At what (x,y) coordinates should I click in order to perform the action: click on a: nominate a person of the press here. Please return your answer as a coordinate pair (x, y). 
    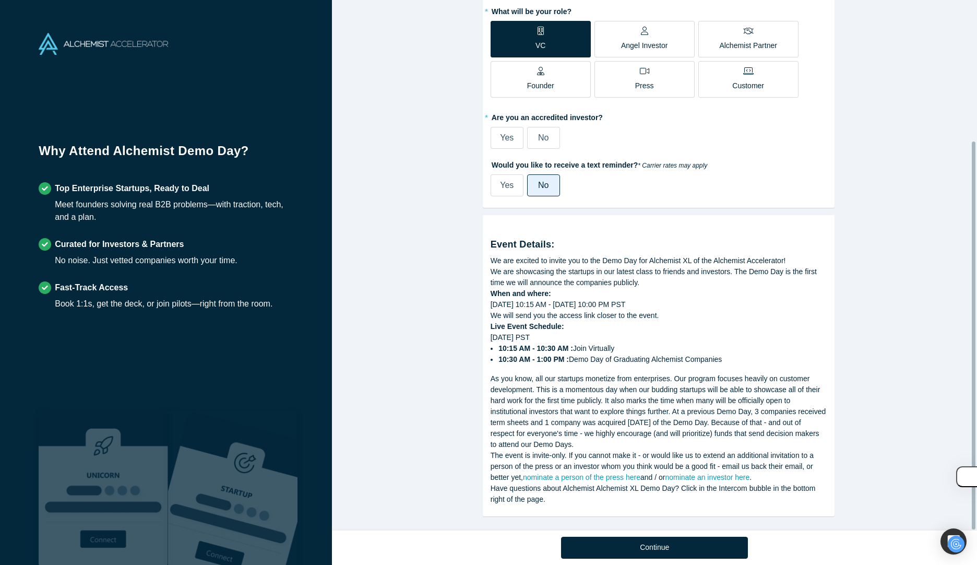
    Looking at the image, I should click on (582, 477).